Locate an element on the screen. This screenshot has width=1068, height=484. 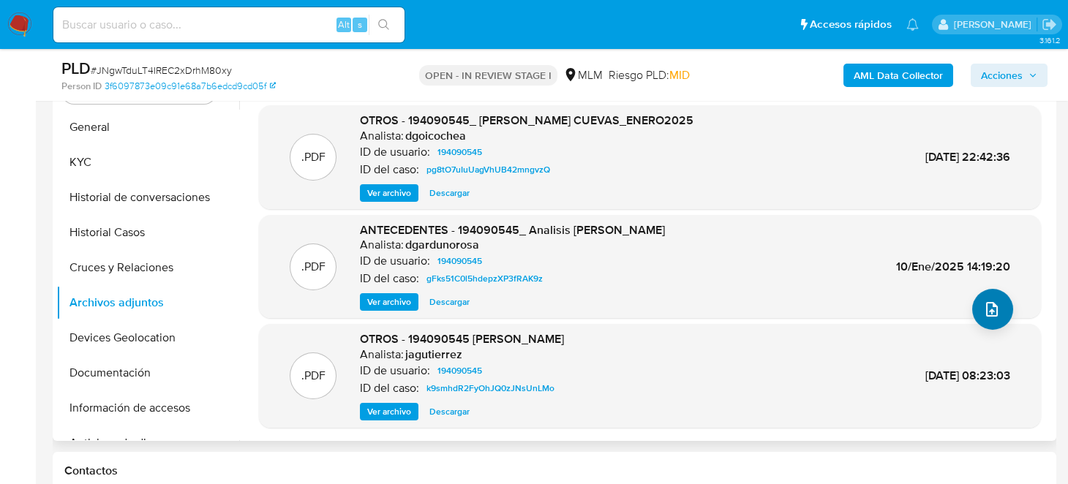
span: k9smhdR2FyOhJQ0zJNsUnLMo is located at coordinates (490, 388).